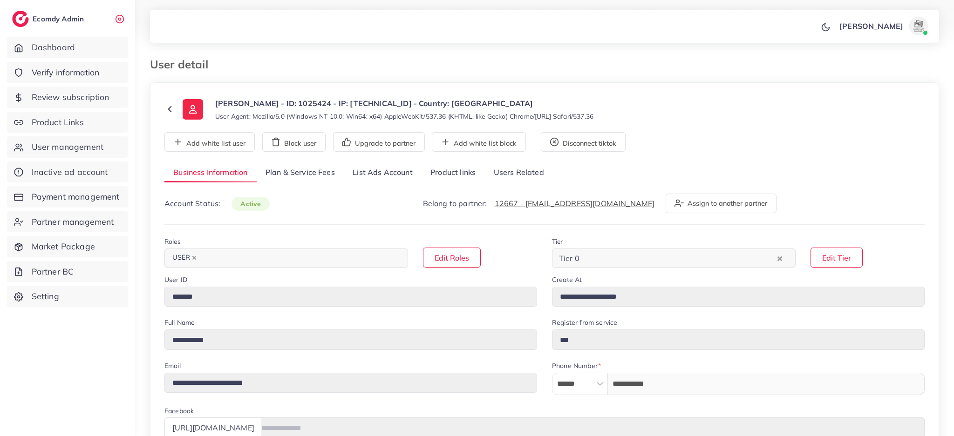  I want to click on span: Product Links, so click(58, 122).